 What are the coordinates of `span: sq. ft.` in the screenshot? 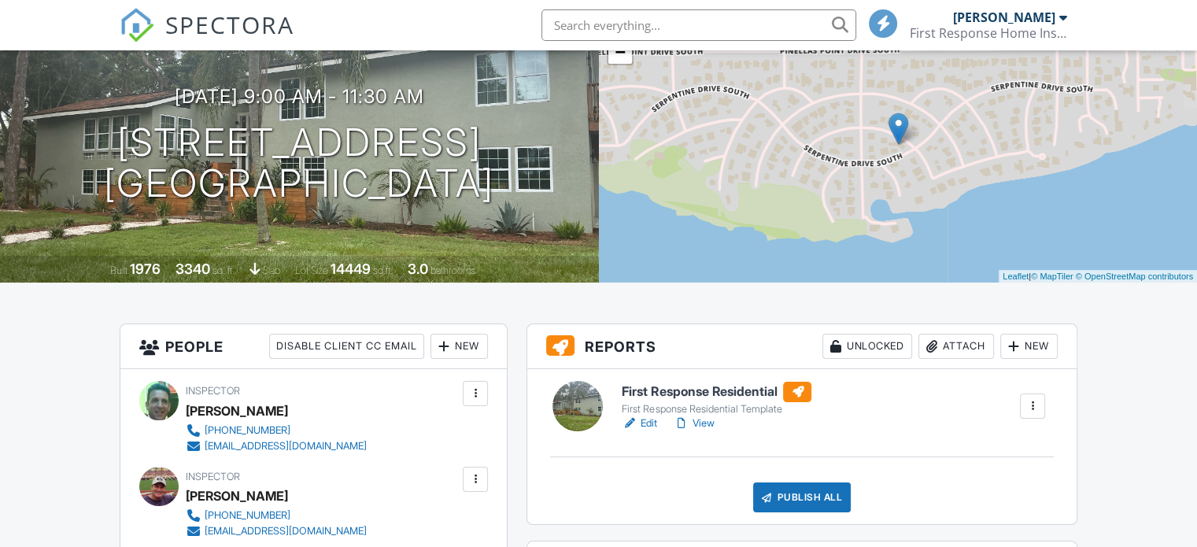 It's located at (223, 270).